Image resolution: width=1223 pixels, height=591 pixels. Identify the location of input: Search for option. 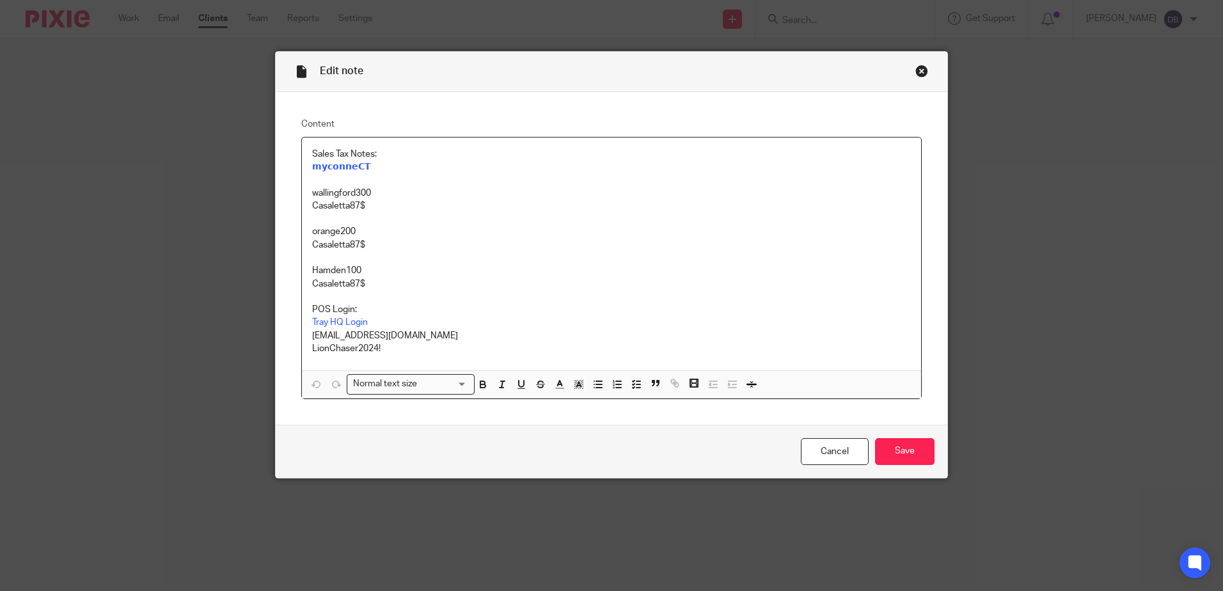
(444, 384).